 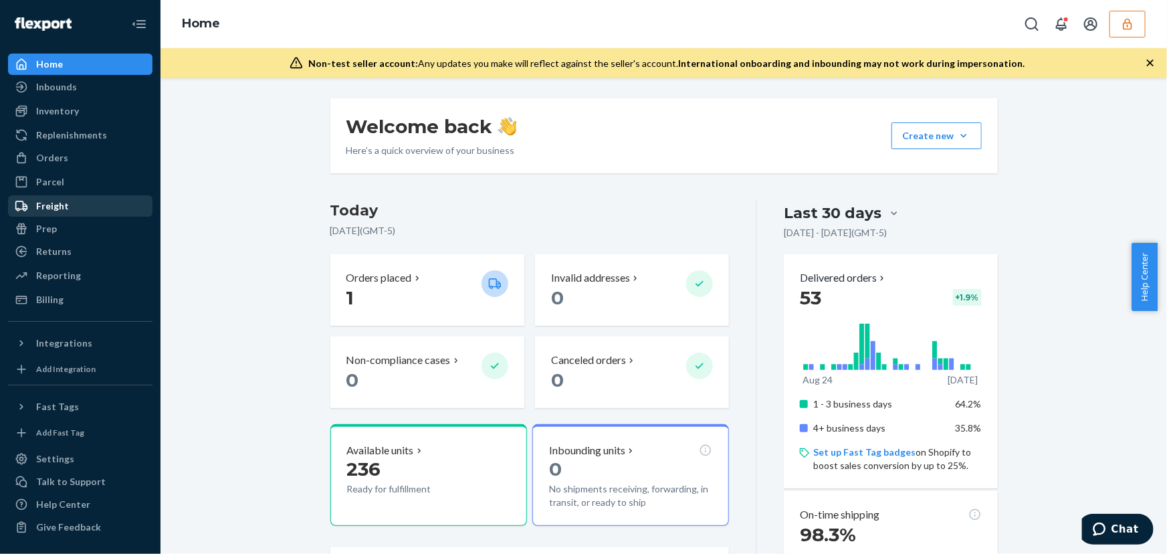 What do you see at coordinates (427, 289) in the screenshot?
I see `button: Orders placed 1` at bounding box center [427, 289].